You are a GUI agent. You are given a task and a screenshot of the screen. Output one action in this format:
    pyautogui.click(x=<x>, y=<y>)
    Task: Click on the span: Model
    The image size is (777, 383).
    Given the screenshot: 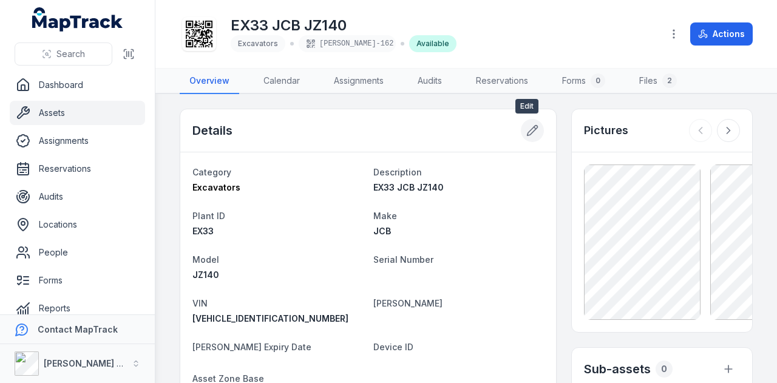 What is the action you would take?
    pyautogui.click(x=206, y=259)
    